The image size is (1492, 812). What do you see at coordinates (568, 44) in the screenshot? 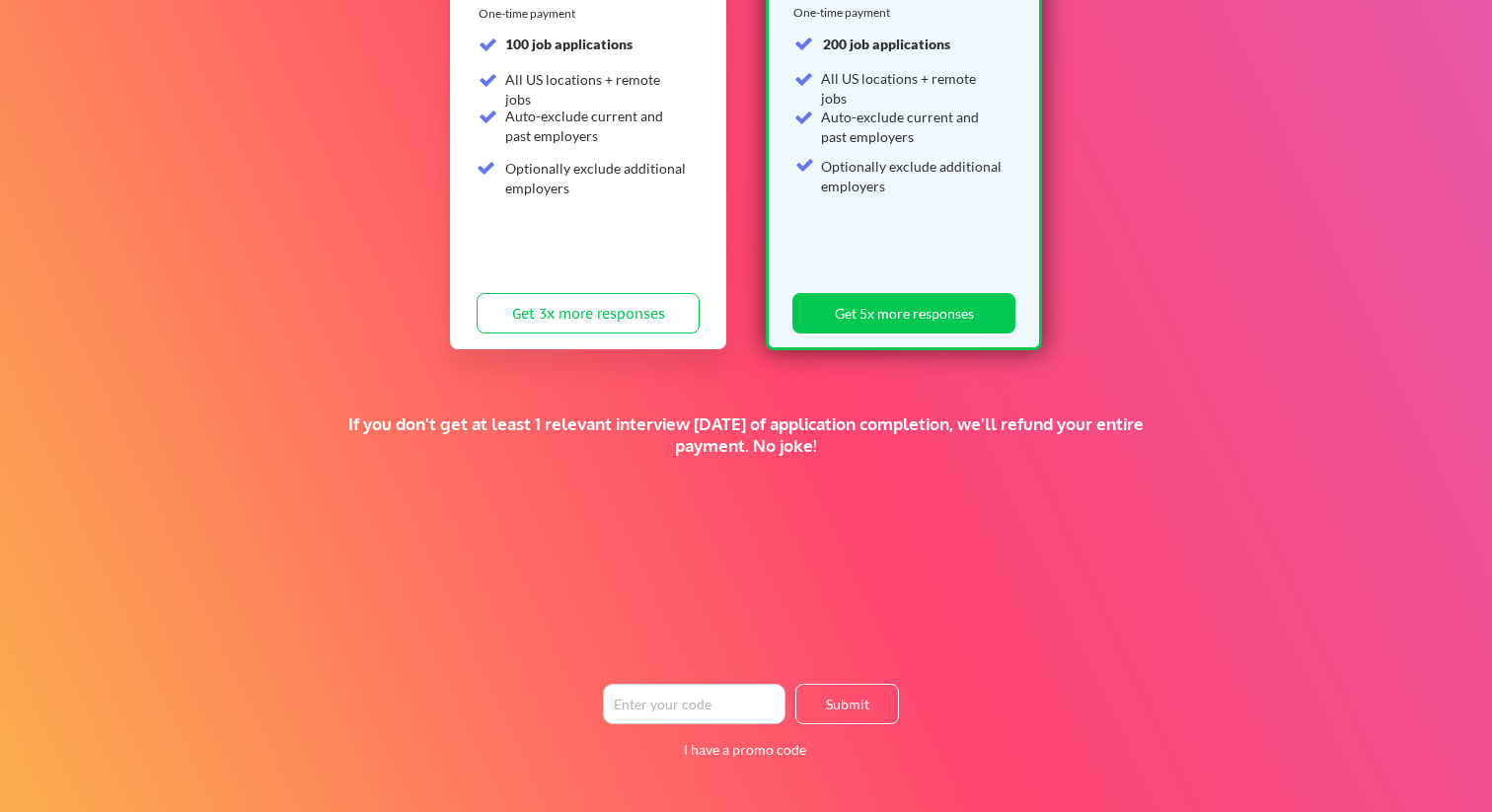
I see `strong: 100 job applications` at bounding box center [568, 44].